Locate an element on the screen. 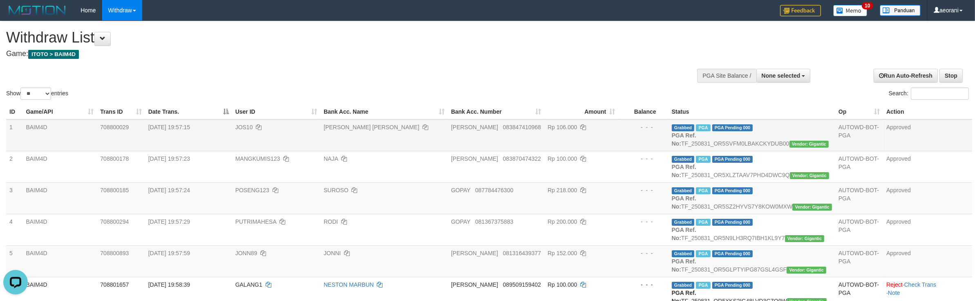 This screenshot has width=975, height=301. span: 708800294 is located at coordinates (114, 221).